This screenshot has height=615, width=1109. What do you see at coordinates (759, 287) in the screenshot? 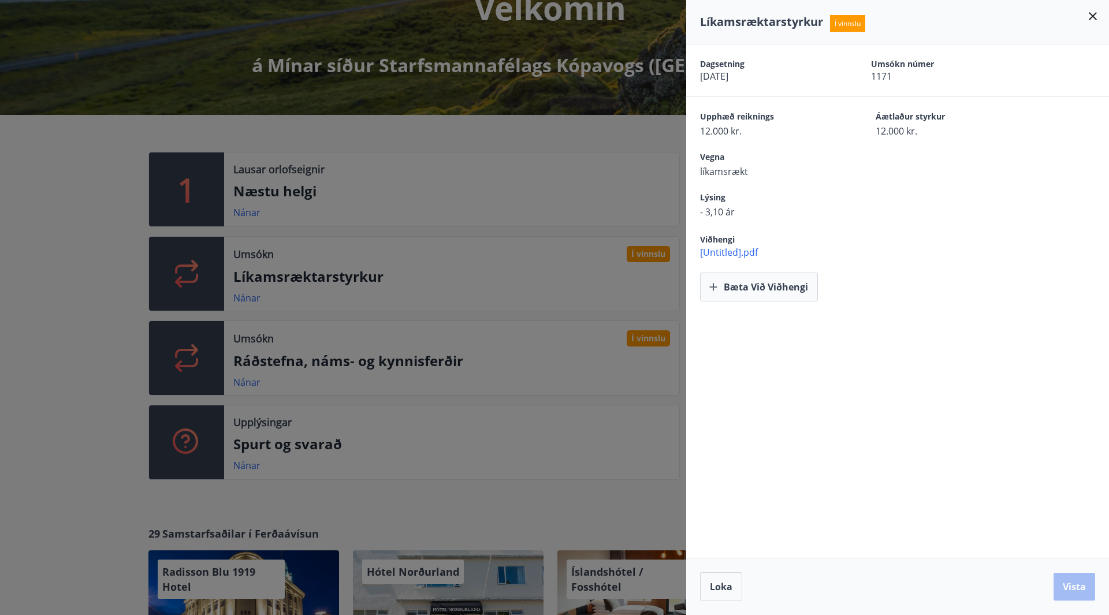
I see `button: Bæta við viðhengi` at bounding box center [759, 287].